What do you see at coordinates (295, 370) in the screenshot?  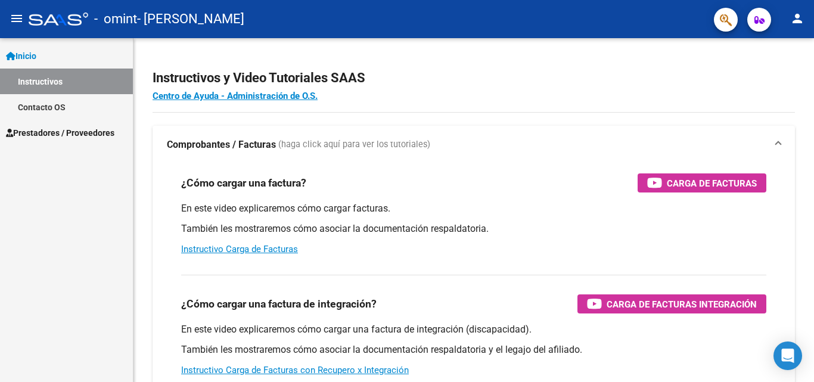 I see `a: Instructivo Carga de Facturas con Recupero x Integración` at bounding box center [295, 370].